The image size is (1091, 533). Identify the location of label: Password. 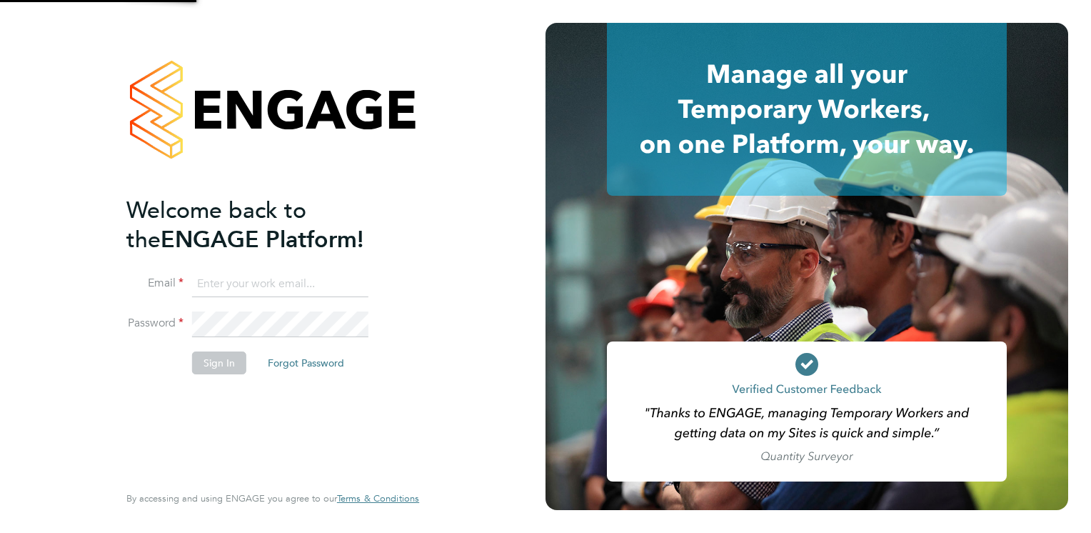
(155, 323).